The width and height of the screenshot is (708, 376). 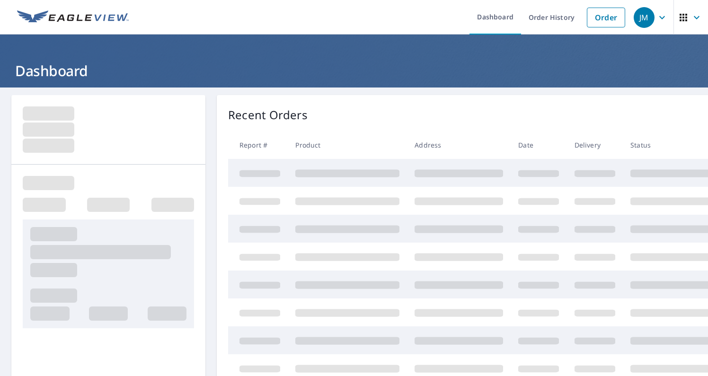 What do you see at coordinates (539, 145) in the screenshot?
I see `th: Date` at bounding box center [539, 145].